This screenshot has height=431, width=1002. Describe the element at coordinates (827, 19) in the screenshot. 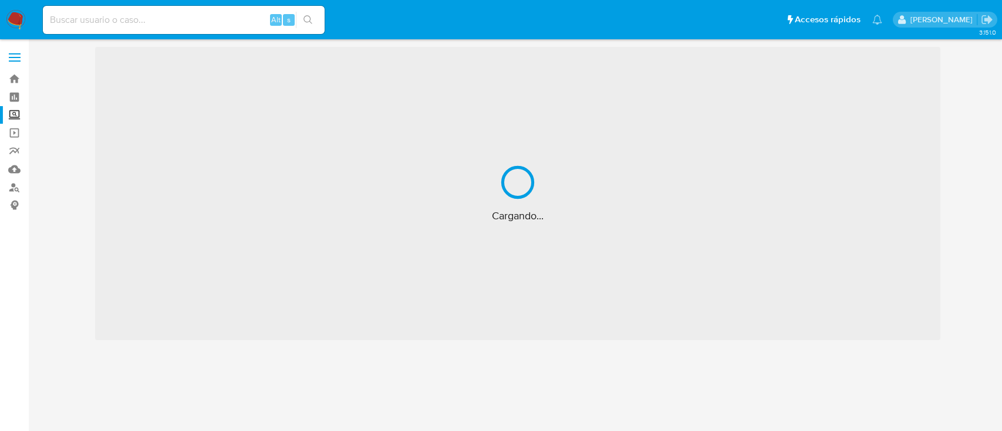

I see `span: Accesos rápidos` at that location.